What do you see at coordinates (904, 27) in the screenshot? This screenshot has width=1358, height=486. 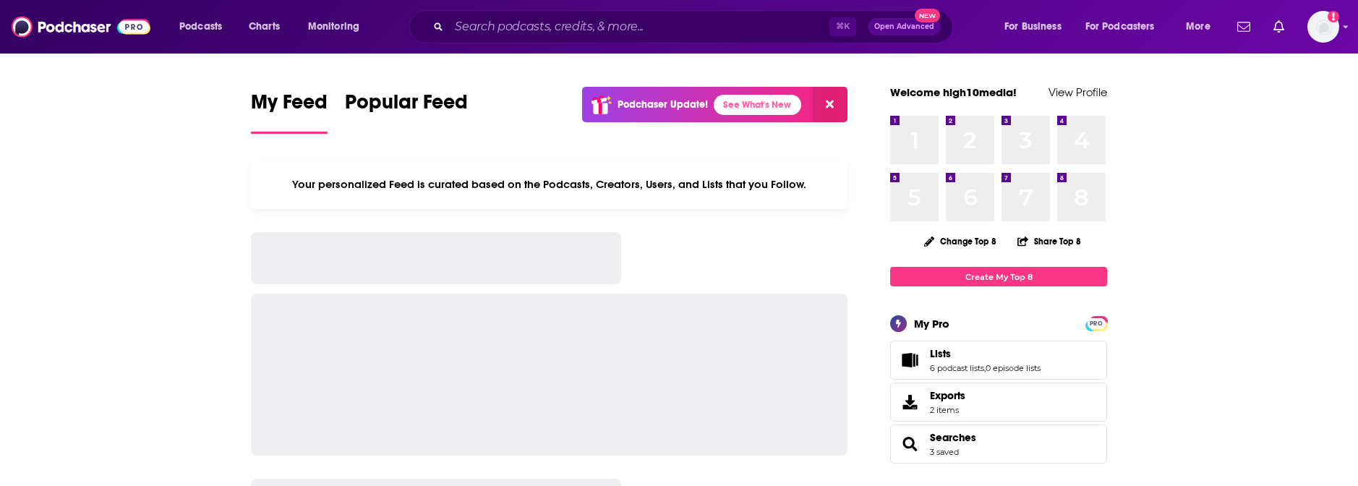 I see `span: Open Advanced` at bounding box center [904, 27].